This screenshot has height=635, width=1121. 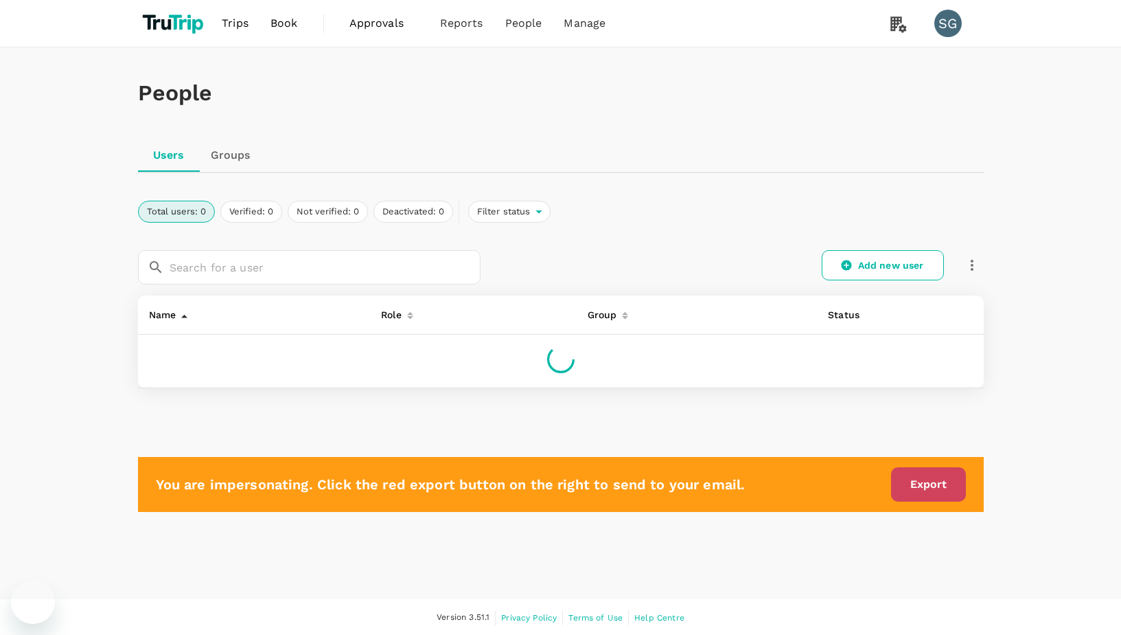 I want to click on button: Verified: 0, so click(x=251, y=212).